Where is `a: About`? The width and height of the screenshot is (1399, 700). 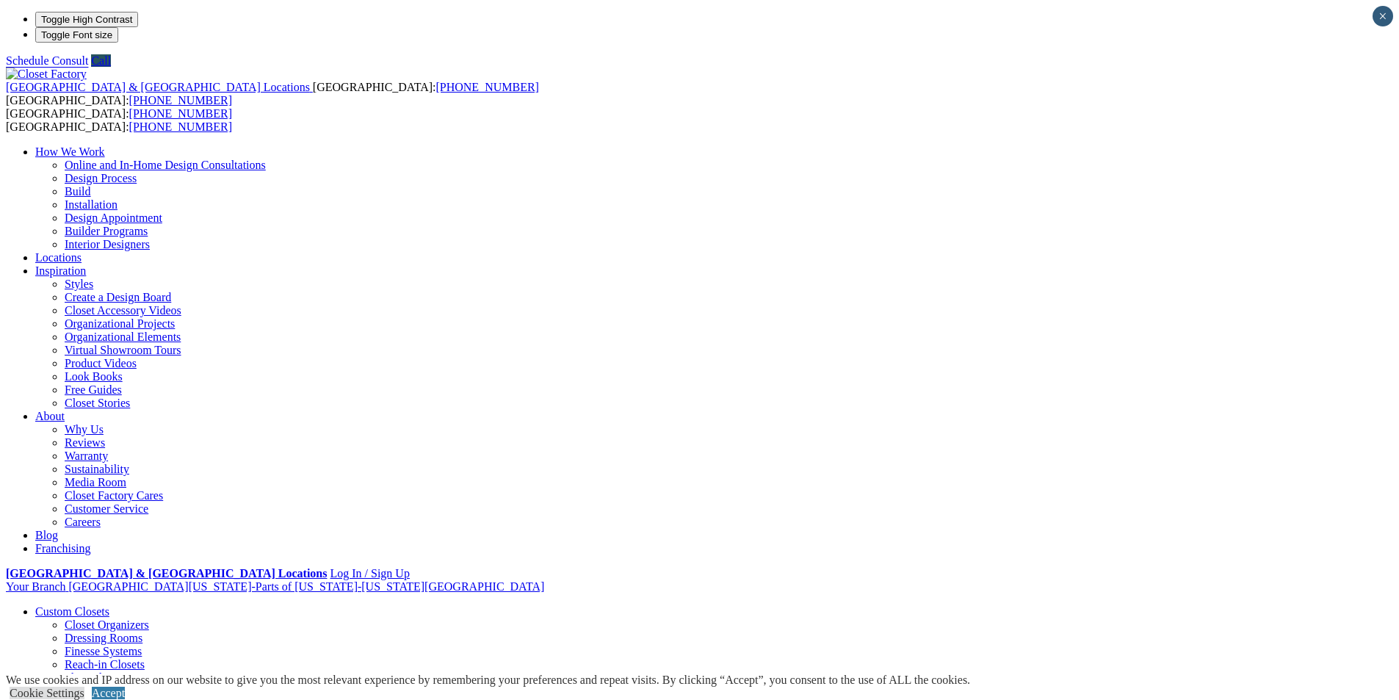
a: About is located at coordinates (50, 416).